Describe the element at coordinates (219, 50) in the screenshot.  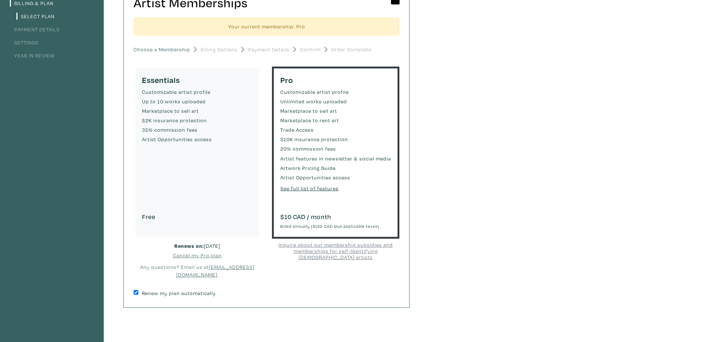
I see `a: Billing Options` at that location.